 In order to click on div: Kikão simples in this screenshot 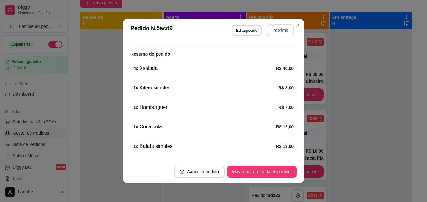, I will do `click(206, 88)`.